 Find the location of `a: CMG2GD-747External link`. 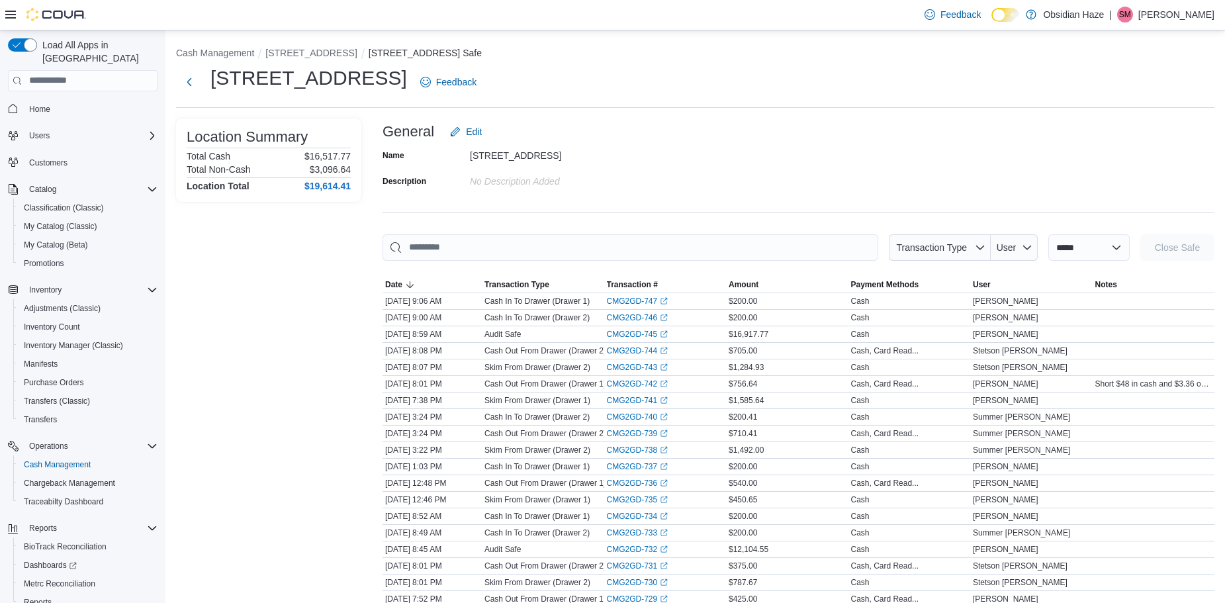

a: CMG2GD-747External link is located at coordinates (637, 301).